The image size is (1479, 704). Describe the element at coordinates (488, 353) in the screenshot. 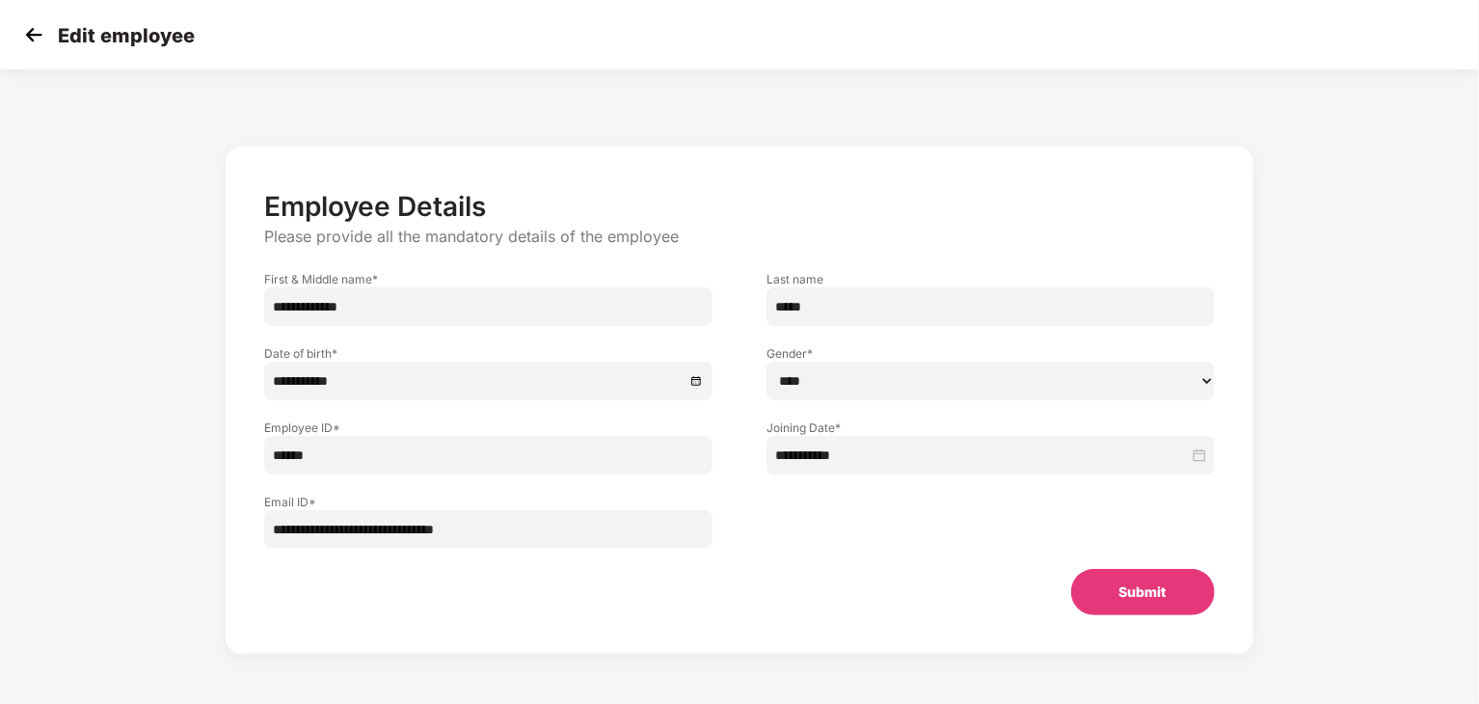

I see `label: Date of birth` at that location.